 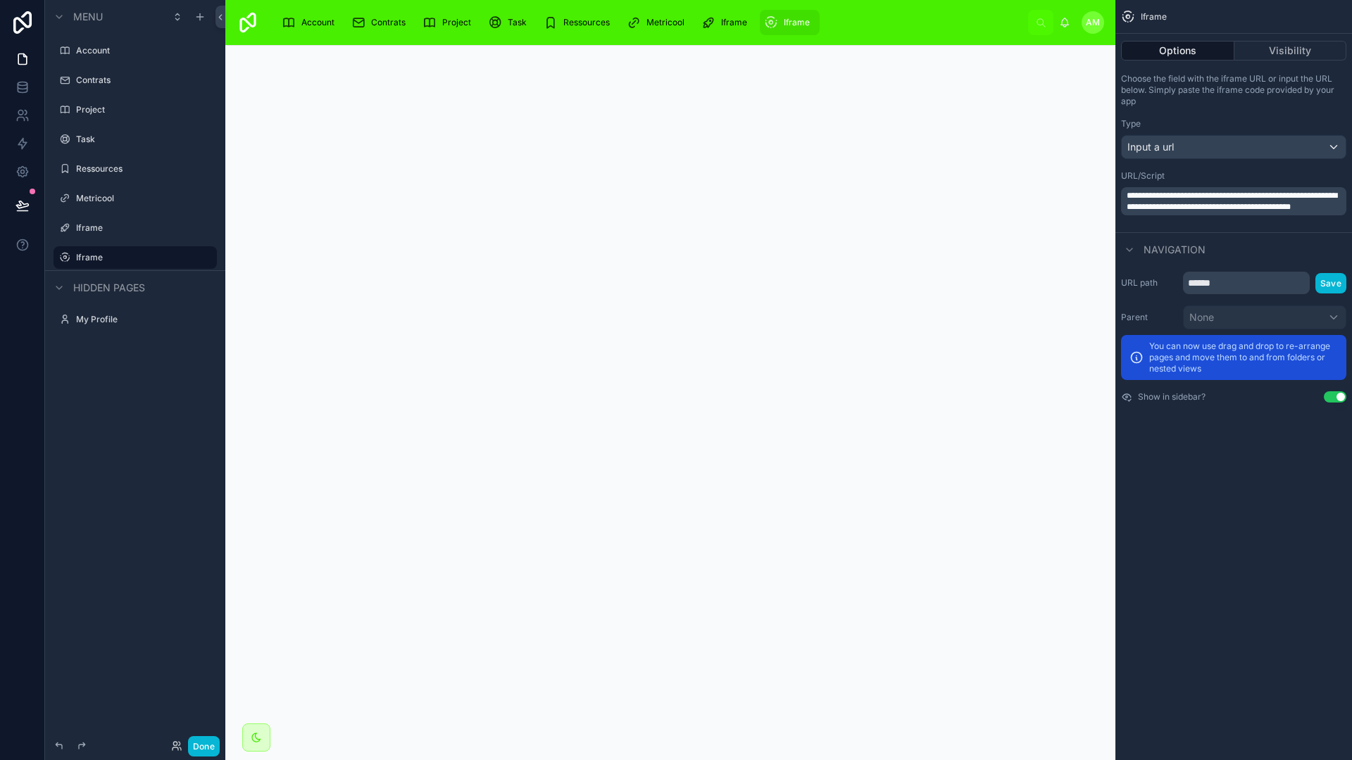 I want to click on a: Metricool, so click(x=145, y=199).